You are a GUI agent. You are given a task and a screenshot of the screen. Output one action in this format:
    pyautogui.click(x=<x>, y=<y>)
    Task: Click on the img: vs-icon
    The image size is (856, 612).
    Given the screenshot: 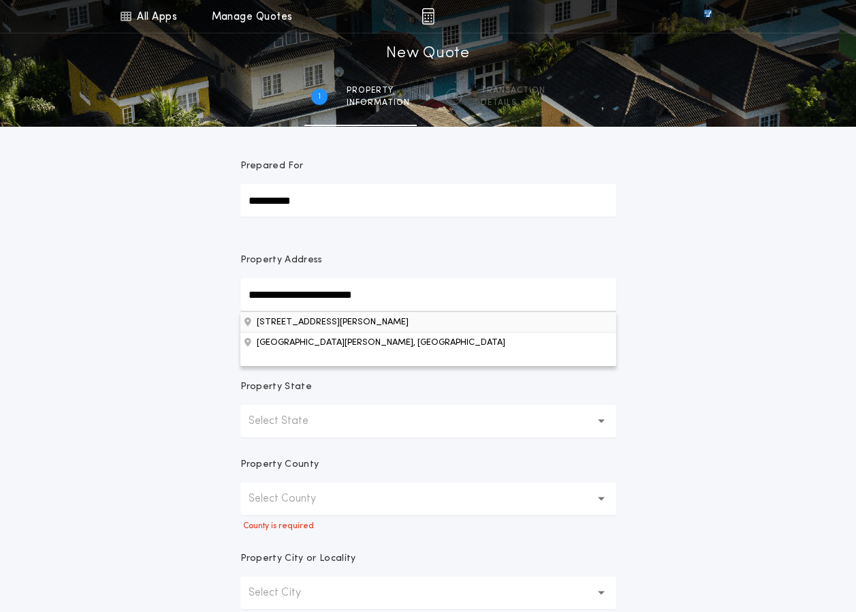 What is the action you would take?
    pyautogui.click(x=708, y=16)
    